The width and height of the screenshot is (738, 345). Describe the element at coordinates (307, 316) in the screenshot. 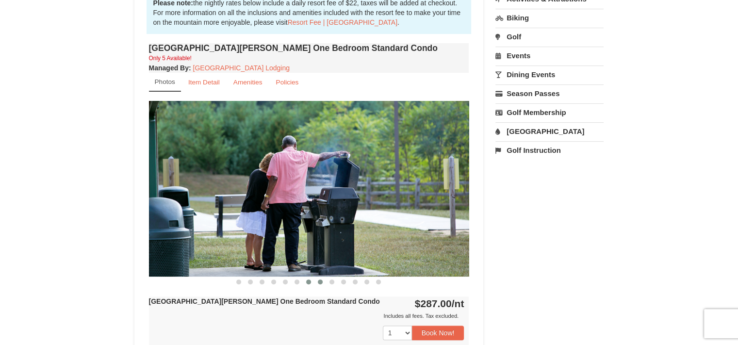

I see `div: Includes all fees. Tax excluded.` at that location.